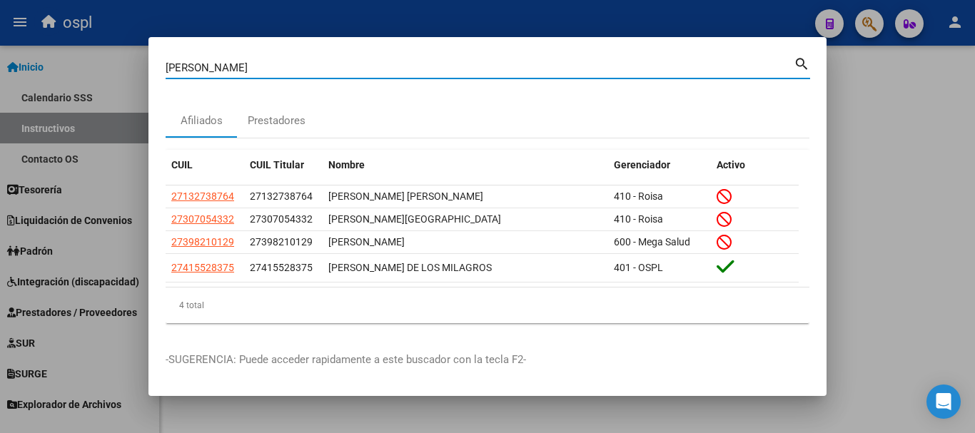 This screenshot has width=975, height=433. I want to click on span: Nombre, so click(346, 165).